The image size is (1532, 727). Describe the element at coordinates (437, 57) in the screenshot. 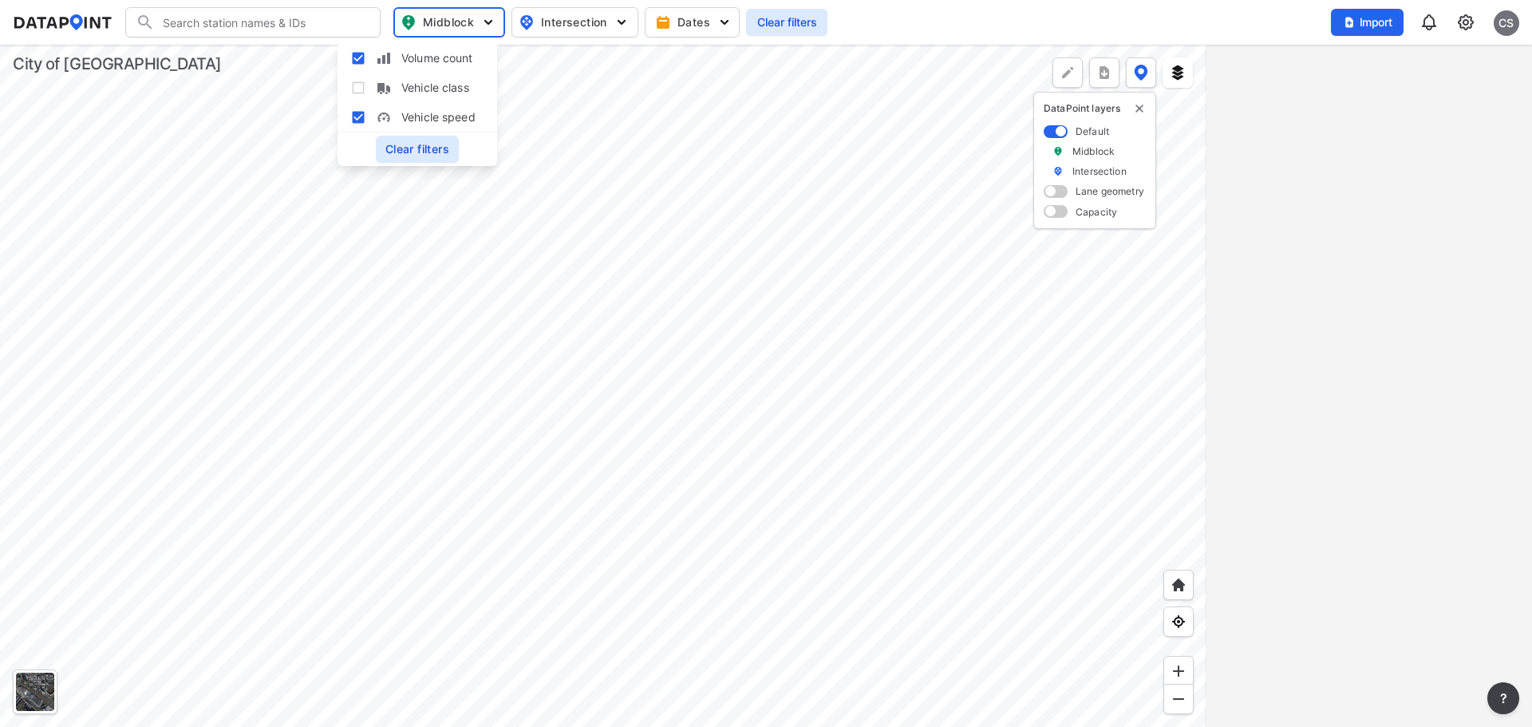

I see `span: Volume count` at that location.